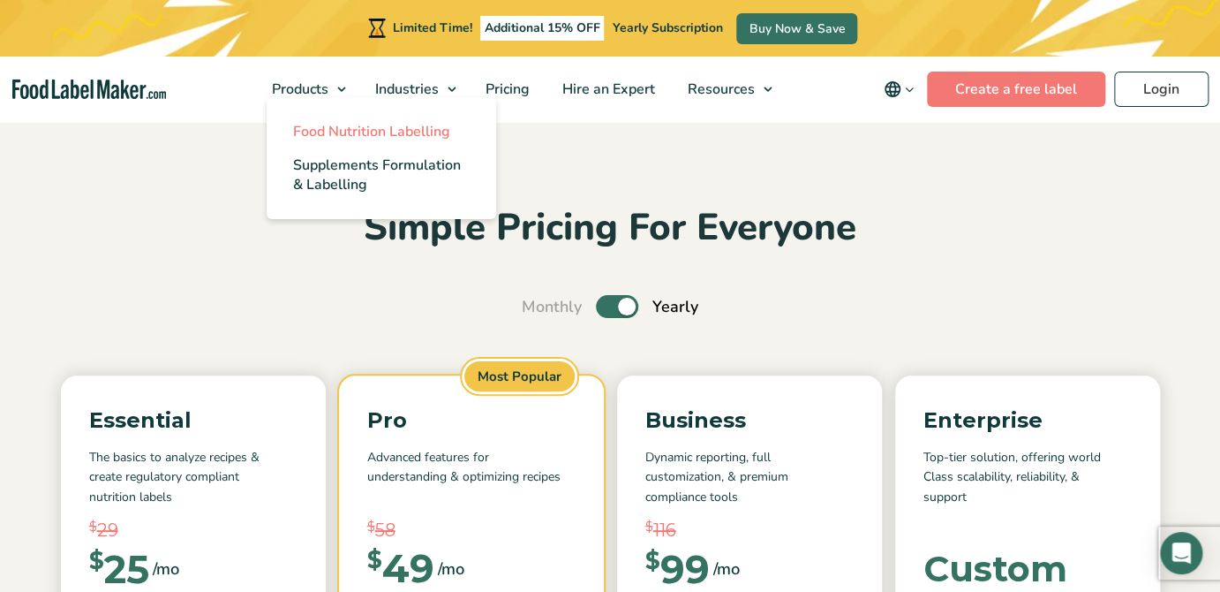  What do you see at coordinates (193, 420) in the screenshot?
I see `p: Essential` at bounding box center [193, 420].